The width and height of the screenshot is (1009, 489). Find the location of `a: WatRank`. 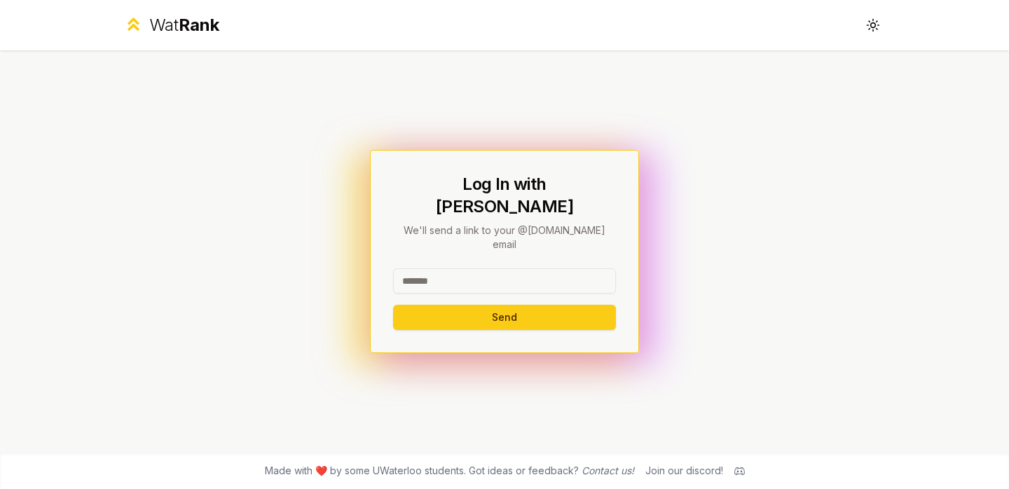

a: WatRank is located at coordinates (171, 25).